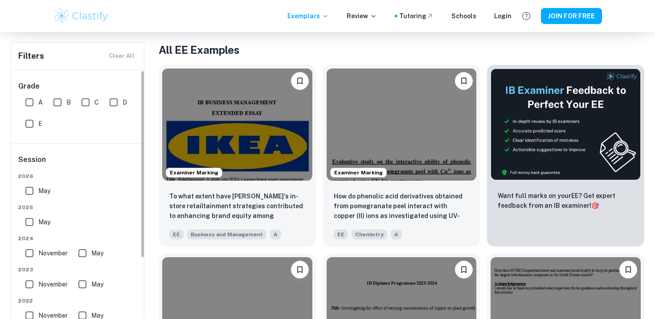  I want to click on span: 2025, so click(78, 208).